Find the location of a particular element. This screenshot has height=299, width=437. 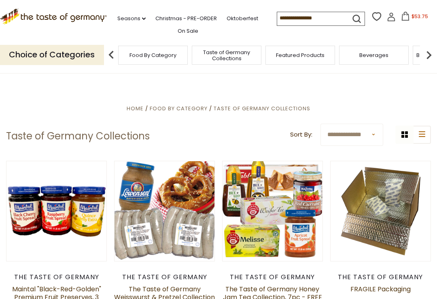

a: FRAGILE Packaging is located at coordinates (380, 289).